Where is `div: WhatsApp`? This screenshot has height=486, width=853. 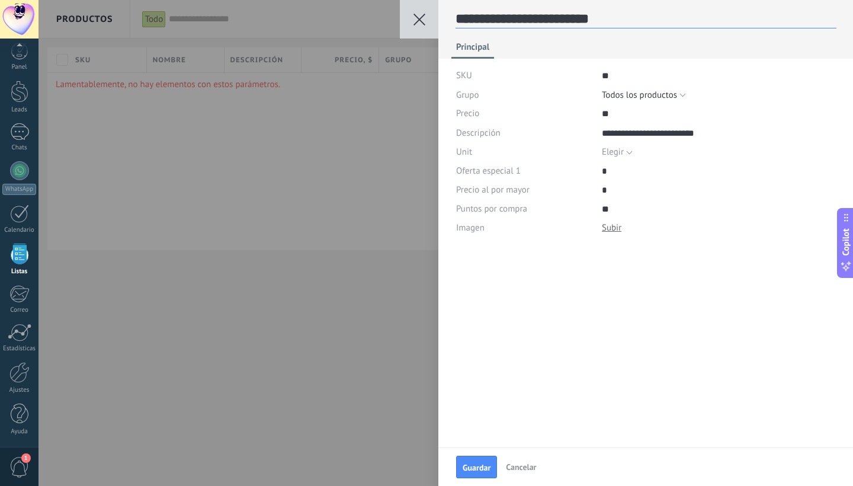 div: WhatsApp is located at coordinates (19, 189).